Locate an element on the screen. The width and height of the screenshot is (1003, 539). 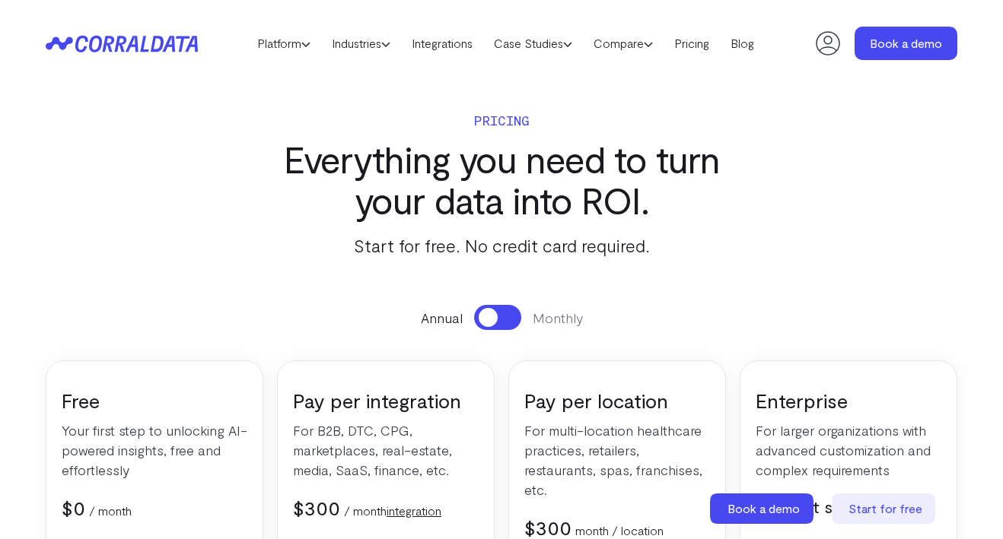
p: Pricing is located at coordinates (501, 120).